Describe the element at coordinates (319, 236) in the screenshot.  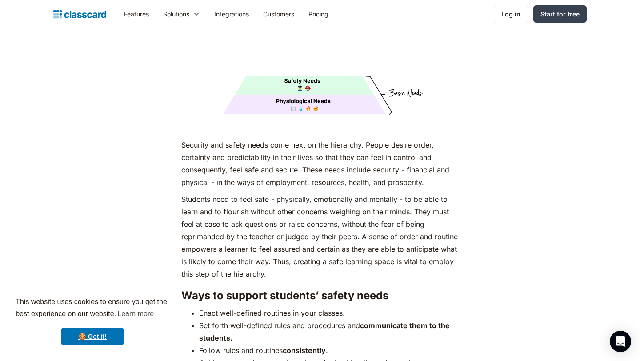
I see `p: Students need to feel safe - physically, emotionally and mentally - to be able to learn and to fl...` at that location.